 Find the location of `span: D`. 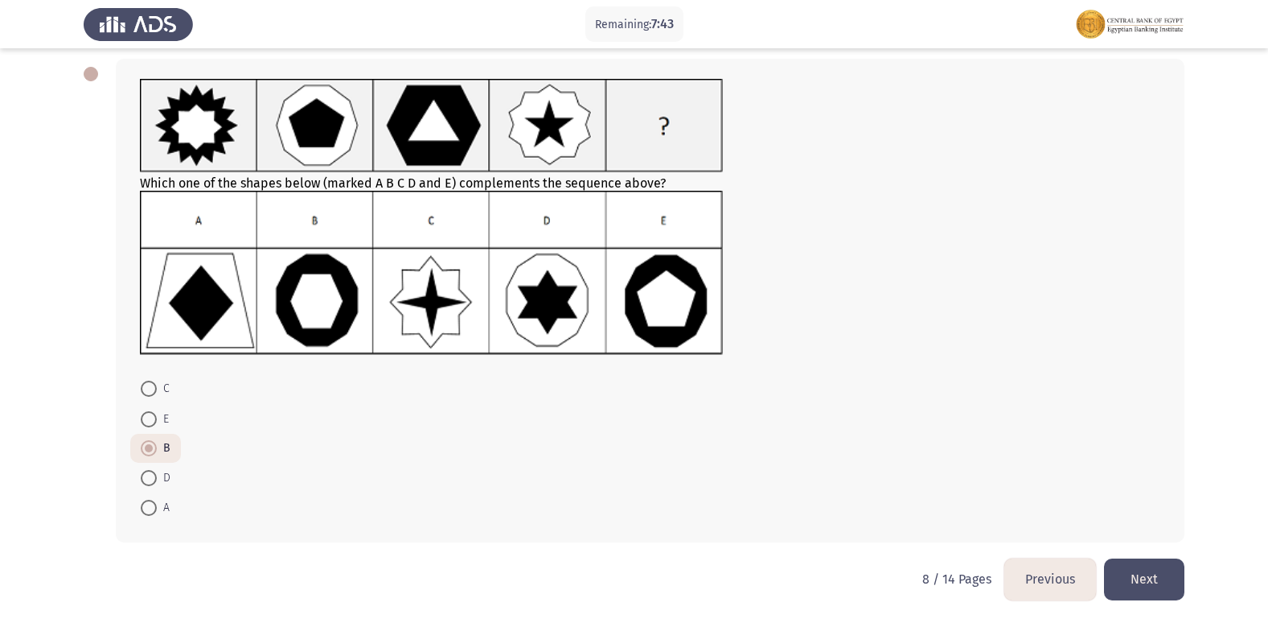

span: D is located at coordinates (163, 478).